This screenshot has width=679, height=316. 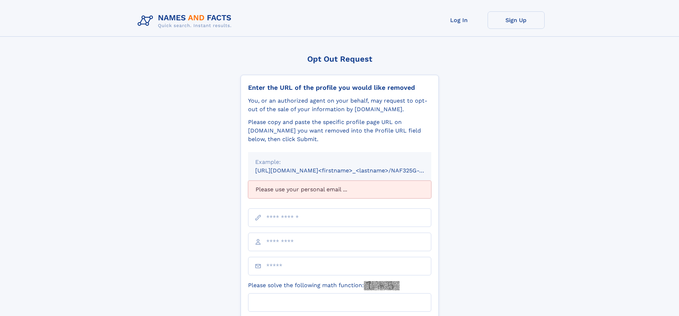 What do you see at coordinates (323, 286) in the screenshot?
I see `label: Please solve the following math function:` at bounding box center [323, 286].